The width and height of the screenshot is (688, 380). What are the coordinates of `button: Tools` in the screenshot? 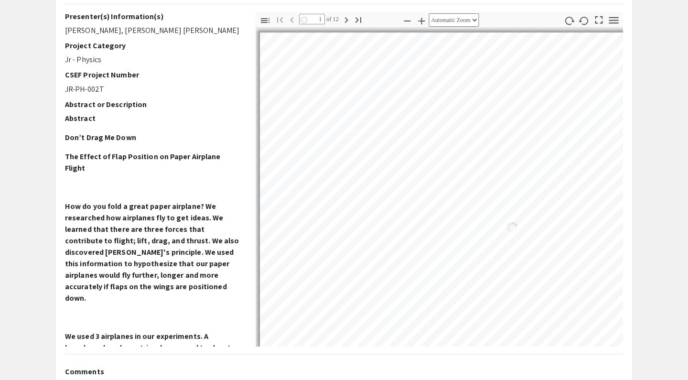 It's located at (614, 20).